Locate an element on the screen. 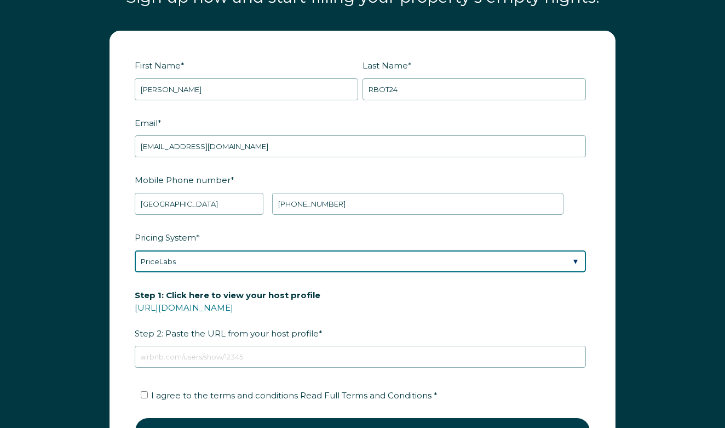 This screenshot has width=725, height=428. span: Step 1: Click here to view your host profile is located at coordinates (227, 295).